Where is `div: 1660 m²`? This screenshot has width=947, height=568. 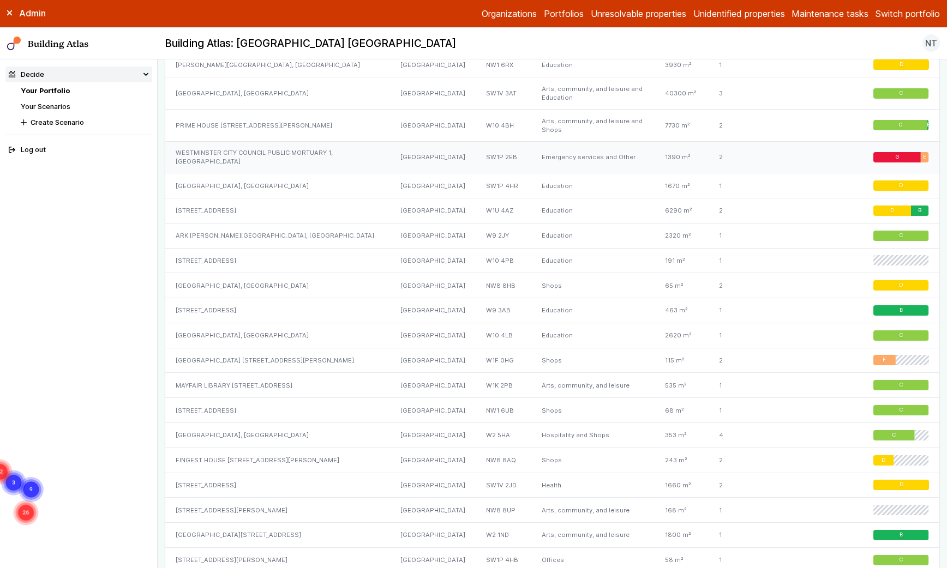
div: 1660 m² is located at coordinates (681, 486).